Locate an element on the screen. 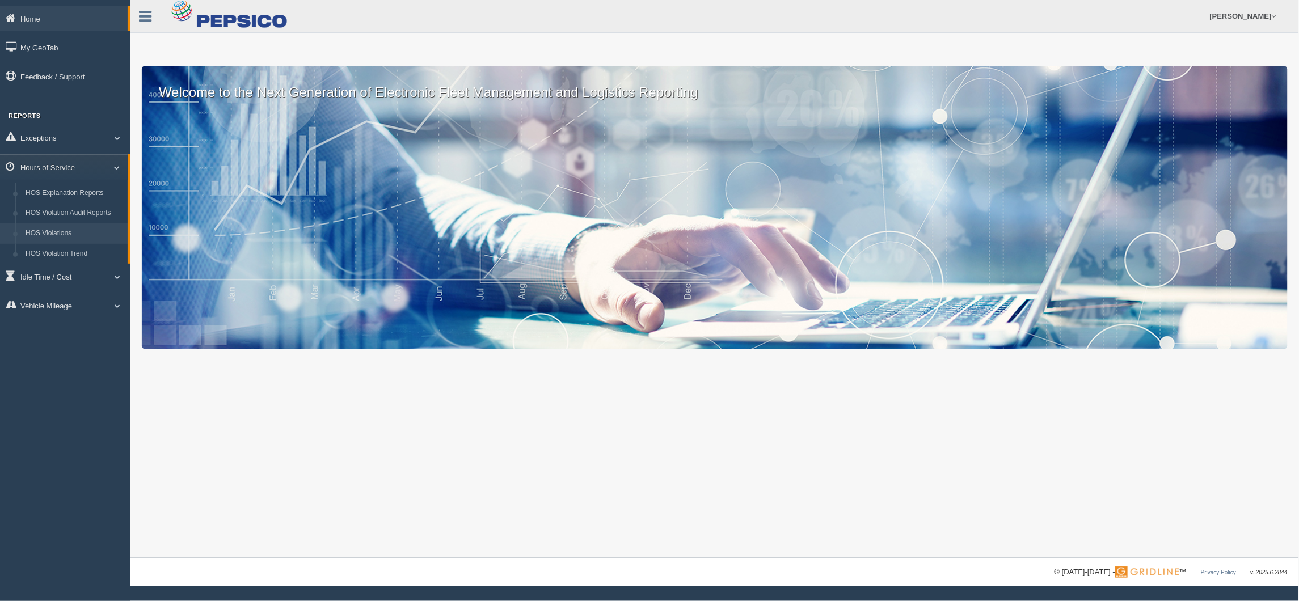 The image size is (1299, 601). a: HOS Violations is located at coordinates (74, 234).